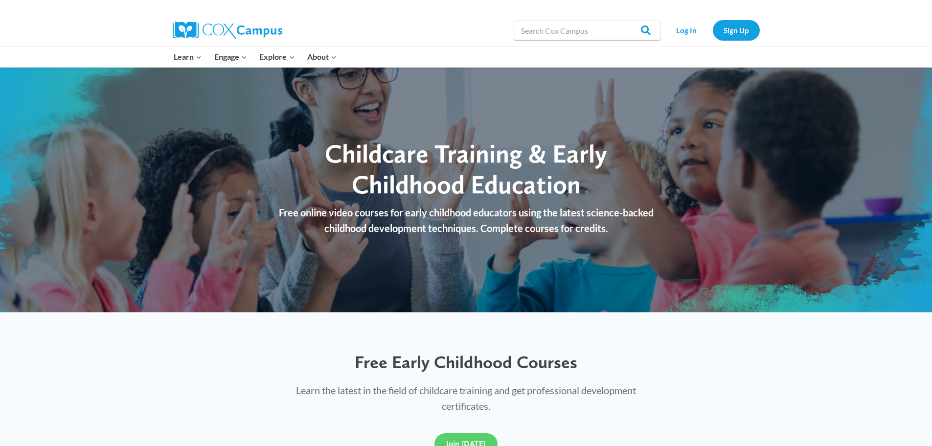 The image size is (932, 446). Describe the element at coordinates (227, 30) in the screenshot. I see `img: Cox Campus` at that location.